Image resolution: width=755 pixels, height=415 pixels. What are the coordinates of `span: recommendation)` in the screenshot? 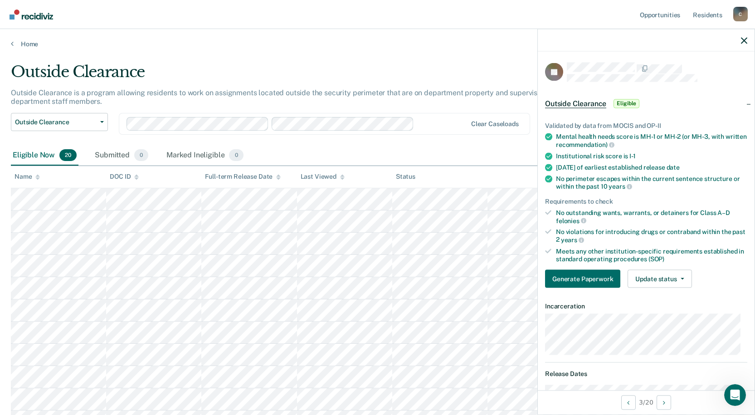 It's located at (585, 144).